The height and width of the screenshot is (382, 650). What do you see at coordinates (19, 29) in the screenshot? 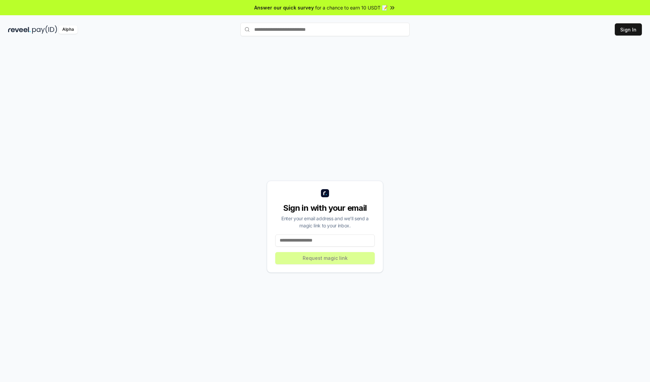
I see `img: reveel_dark` at bounding box center [19, 29].